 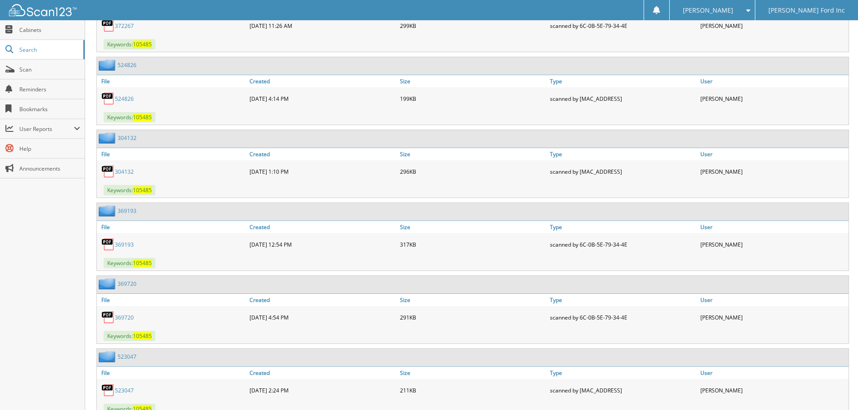 I want to click on span: Search, so click(x=49, y=50).